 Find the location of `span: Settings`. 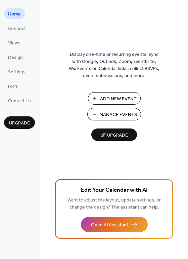

span: Settings is located at coordinates (17, 72).